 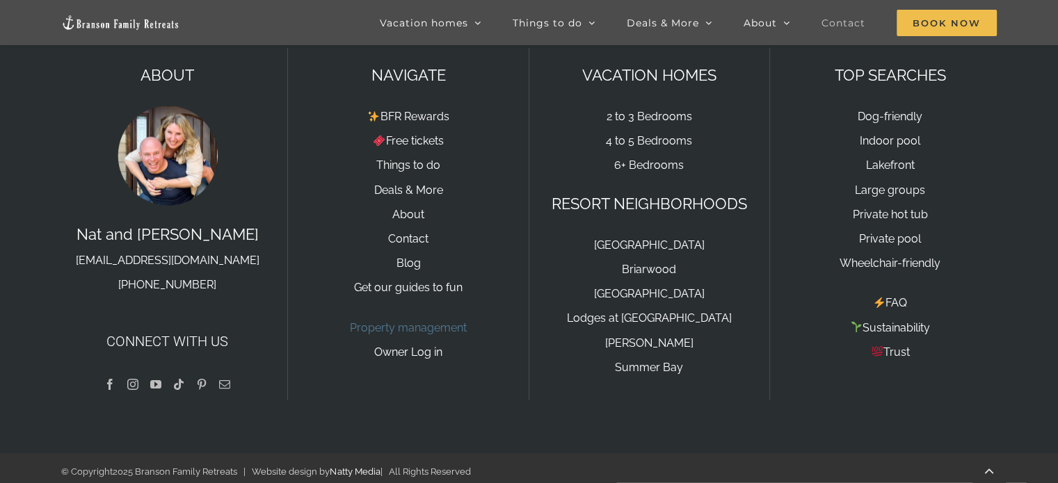 What do you see at coordinates (890, 303) in the screenshot?
I see `a: FAQ` at bounding box center [890, 303].